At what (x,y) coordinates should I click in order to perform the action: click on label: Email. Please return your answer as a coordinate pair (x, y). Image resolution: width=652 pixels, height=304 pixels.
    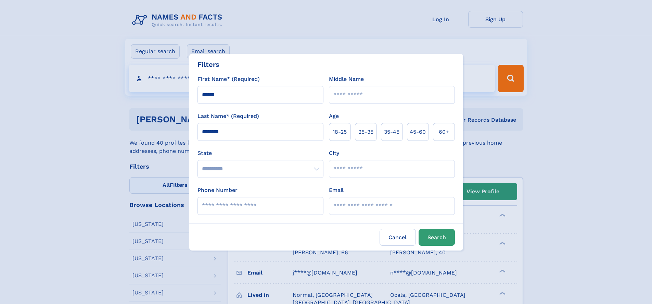
    Looking at the image, I should click on (336, 190).